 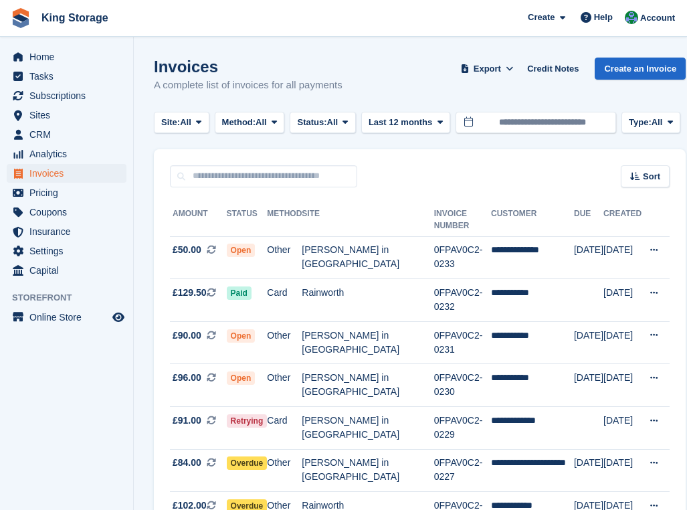 What do you see at coordinates (406, 122) in the screenshot?
I see `button: Last 12 months` at bounding box center [406, 122].